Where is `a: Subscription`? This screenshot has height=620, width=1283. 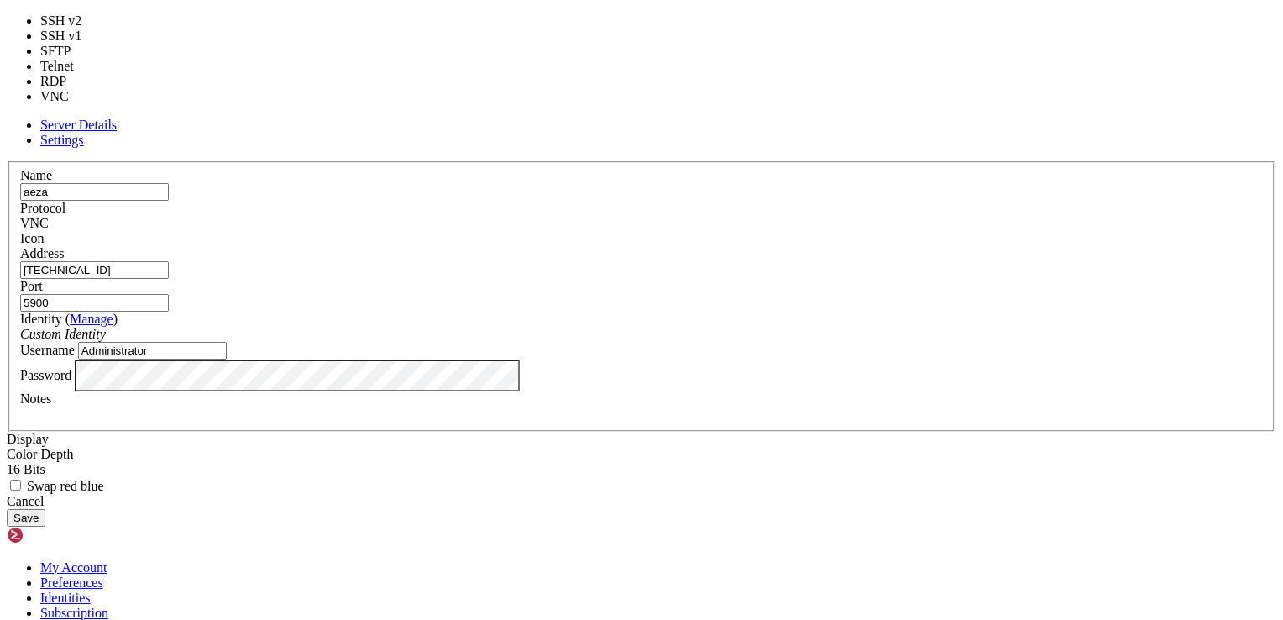 a: Subscription is located at coordinates (74, 612).